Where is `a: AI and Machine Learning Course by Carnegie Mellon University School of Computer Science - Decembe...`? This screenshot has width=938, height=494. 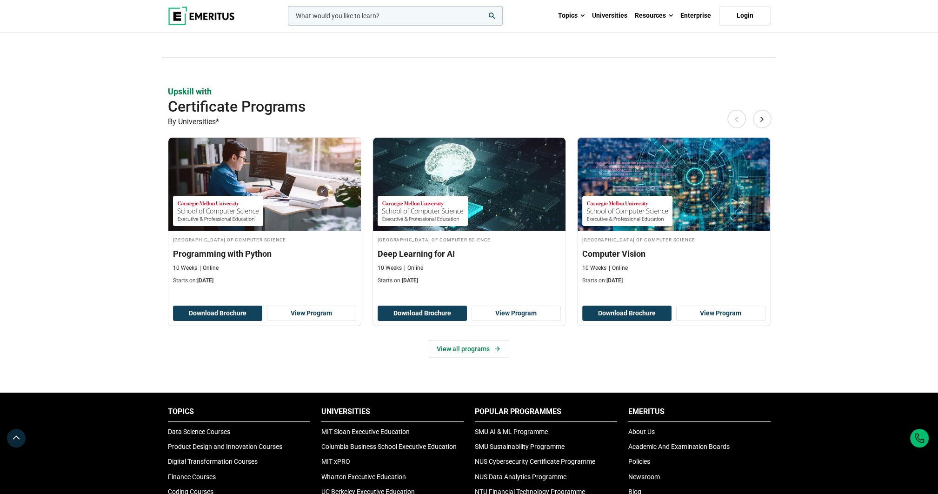
a: AI and Machine Learning Course by Carnegie Mellon University School of Computer Science - Decembe... is located at coordinates (469, 213).